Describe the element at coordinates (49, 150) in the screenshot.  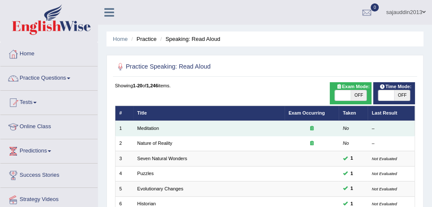
I see `a: Predictions` at that location.